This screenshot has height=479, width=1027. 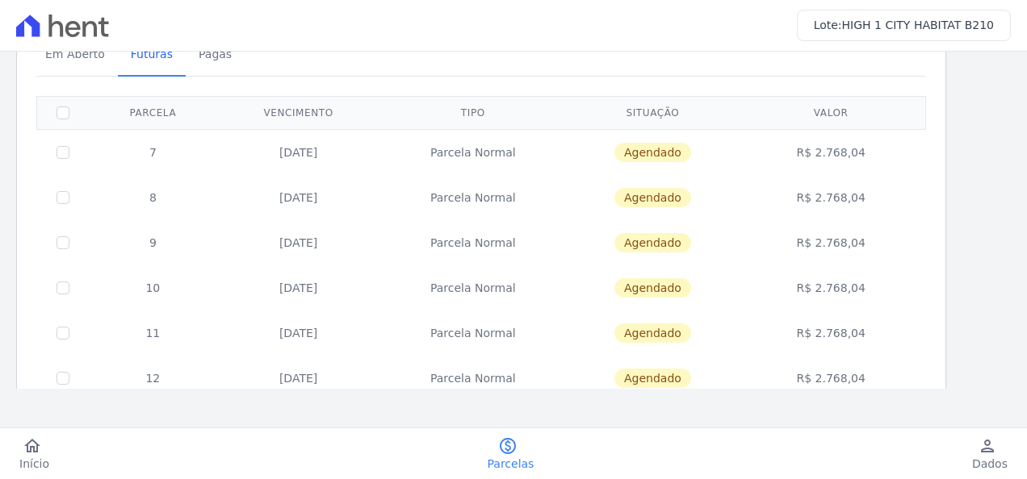 I want to click on td: 9, so click(x=153, y=243).